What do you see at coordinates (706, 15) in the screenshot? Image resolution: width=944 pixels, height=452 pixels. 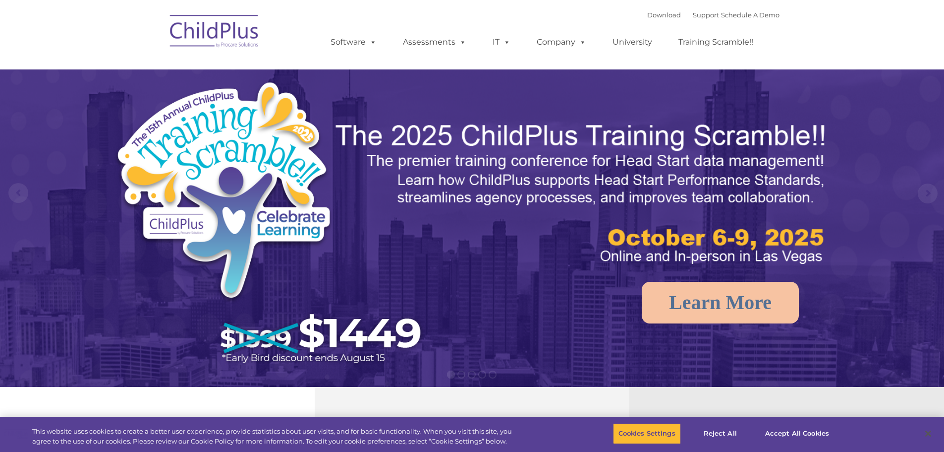 I see `a: Support` at bounding box center [706, 15].